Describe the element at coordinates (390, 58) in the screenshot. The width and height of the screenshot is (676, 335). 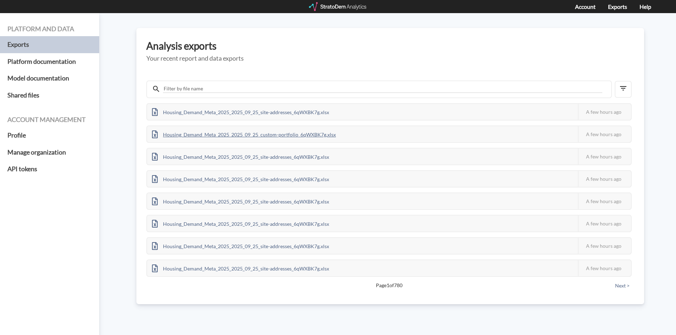
I see `h5: Your recent report and data exports` at that location.